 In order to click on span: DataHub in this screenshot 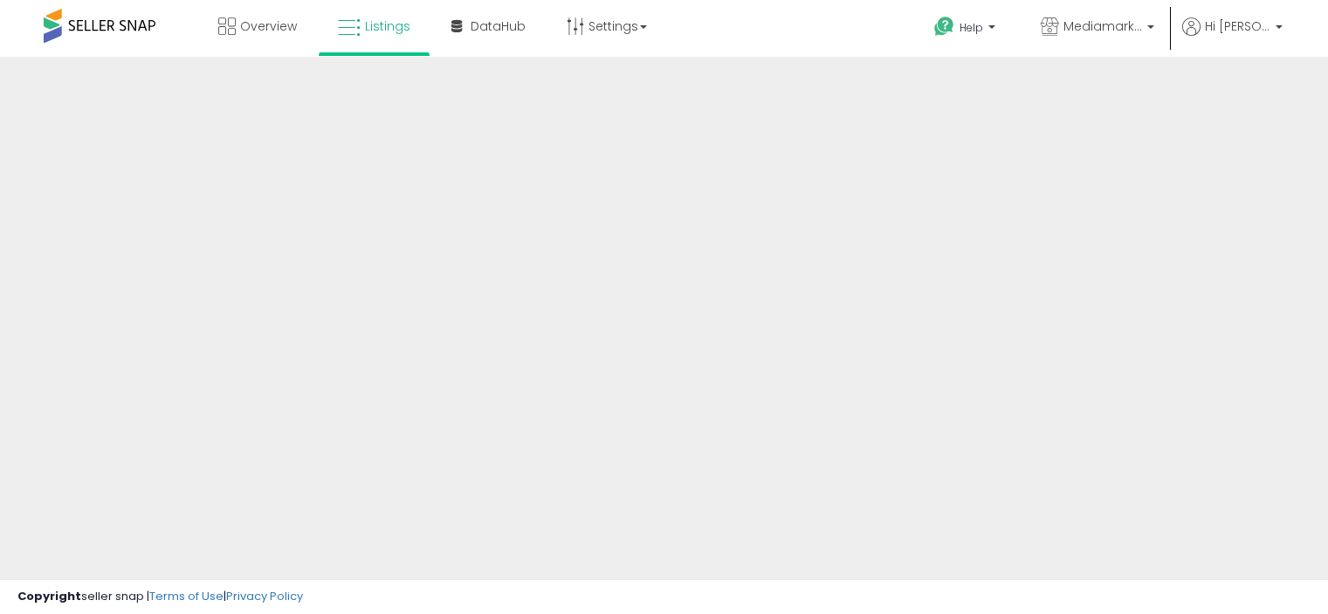, I will do `click(498, 26)`.